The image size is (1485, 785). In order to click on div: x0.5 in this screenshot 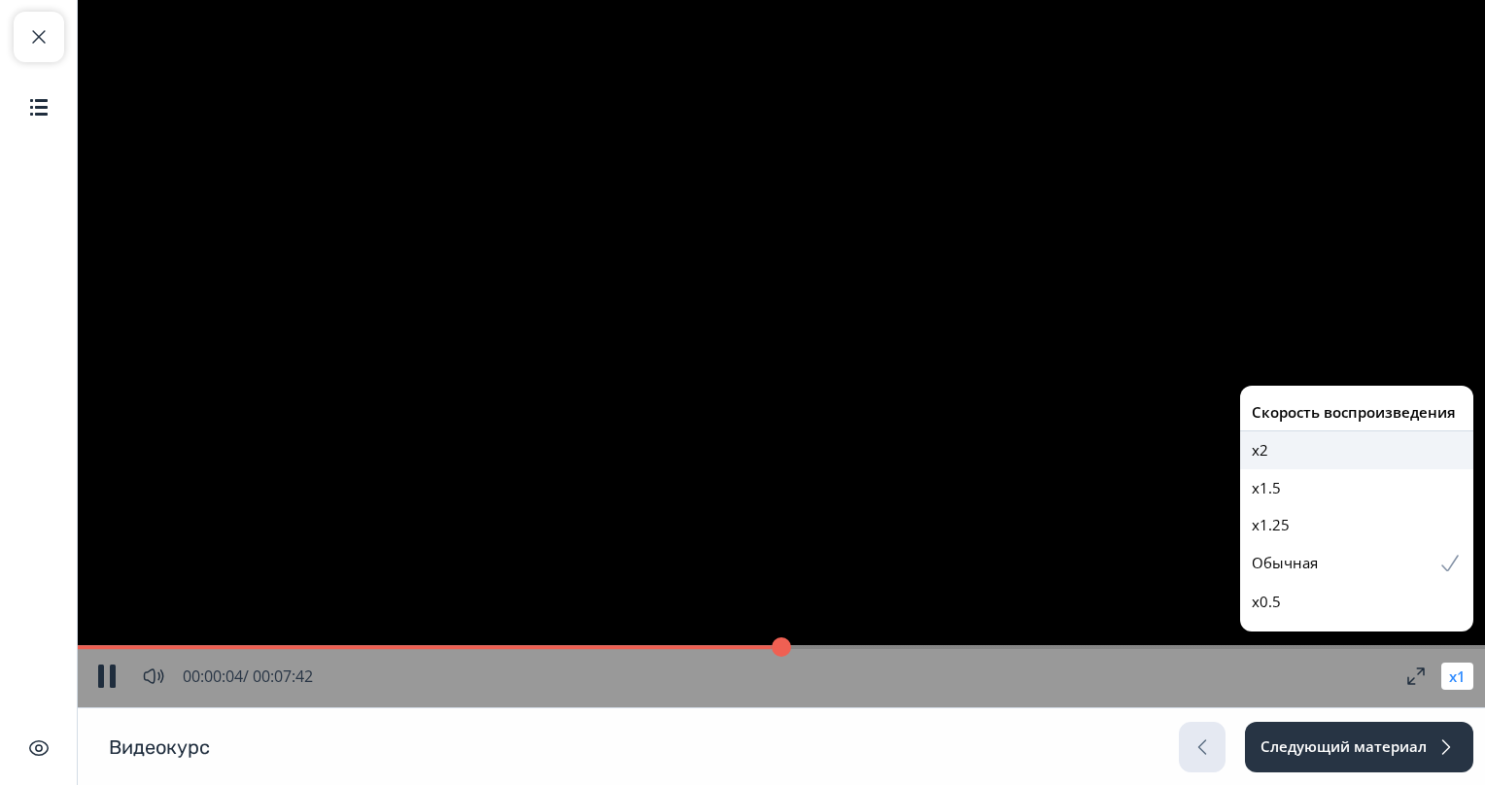, I will do `click(1357, 602)`.